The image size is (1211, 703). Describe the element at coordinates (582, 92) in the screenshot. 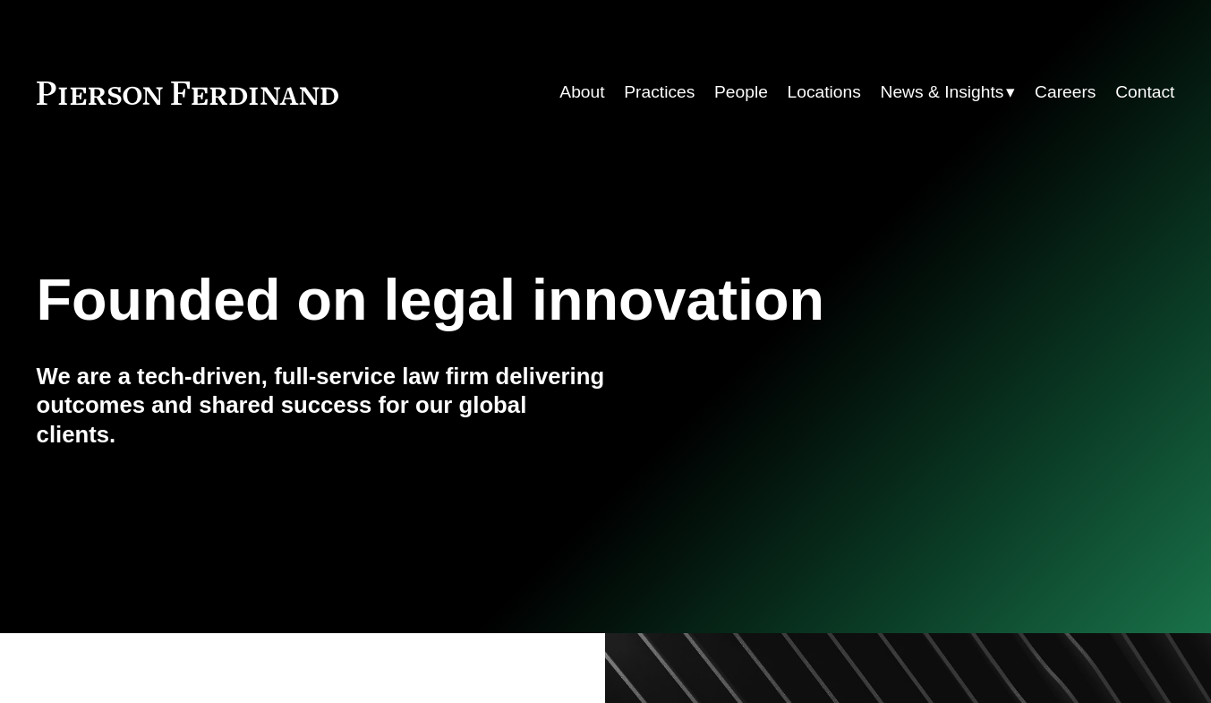

I see `a: About` at that location.